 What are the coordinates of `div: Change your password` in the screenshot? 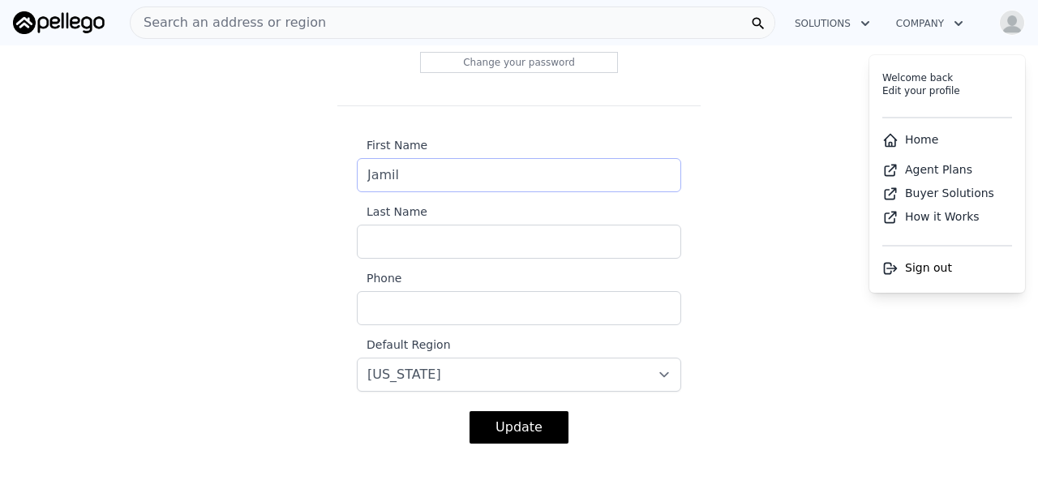 It's located at (519, 62).